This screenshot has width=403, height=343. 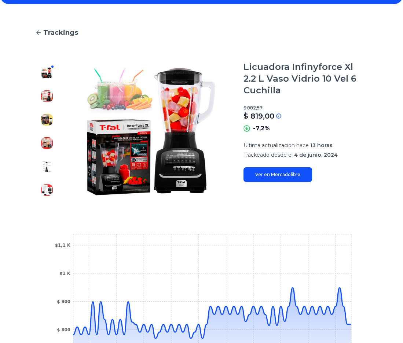 I want to click on span: Ultima actualizacion hace, so click(x=276, y=145).